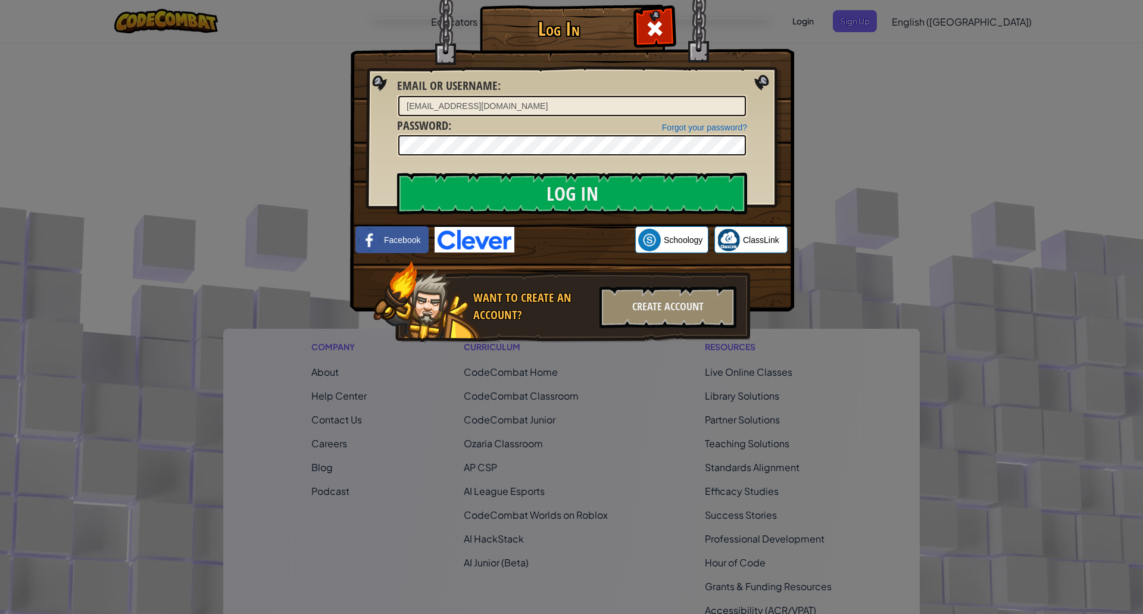 The width and height of the screenshot is (1143, 614). What do you see at coordinates (761, 240) in the screenshot?
I see `span: ClassLink` at bounding box center [761, 240].